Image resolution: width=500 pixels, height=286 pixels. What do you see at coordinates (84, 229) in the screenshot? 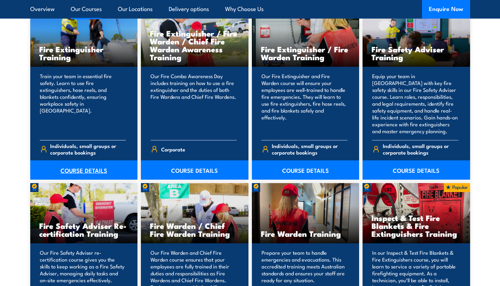
I see `h3: Fire Safety Adviser Re-certification Training` at bounding box center [84, 229].